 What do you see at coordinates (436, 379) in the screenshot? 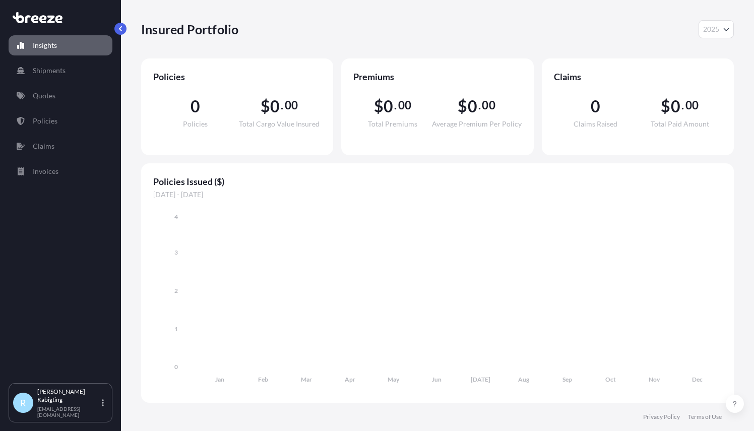
I see `tspan: Jun` at bounding box center [436, 379].